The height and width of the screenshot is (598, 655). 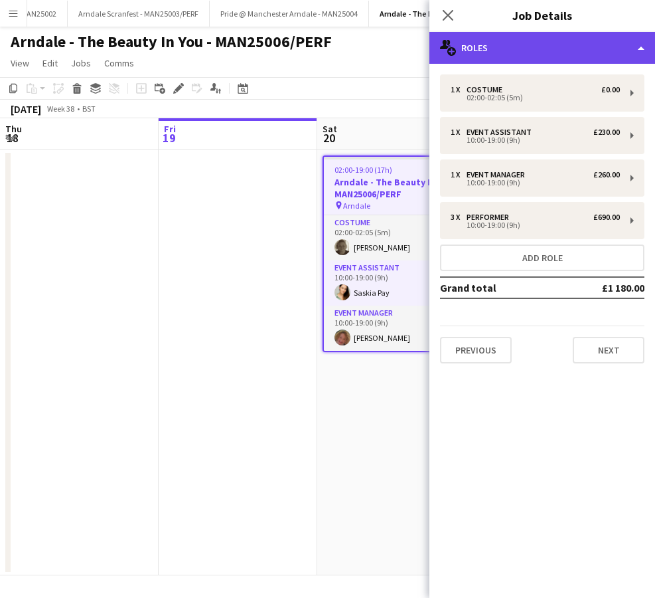 I want to click on div: £230.00, so click(x=607, y=132).